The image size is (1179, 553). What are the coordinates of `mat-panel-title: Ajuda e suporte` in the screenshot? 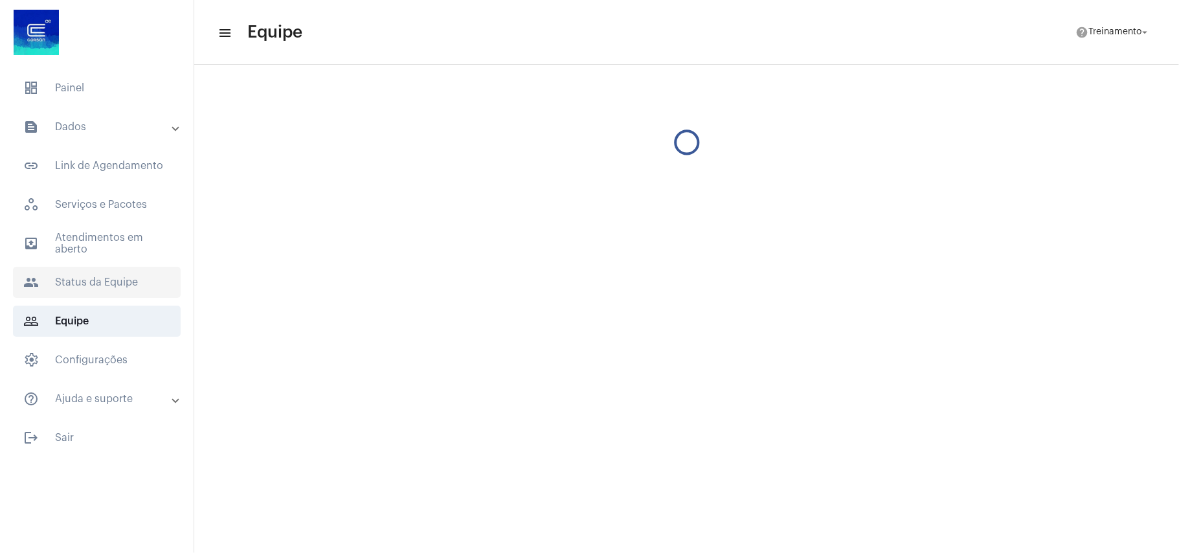 It's located at (98, 399).